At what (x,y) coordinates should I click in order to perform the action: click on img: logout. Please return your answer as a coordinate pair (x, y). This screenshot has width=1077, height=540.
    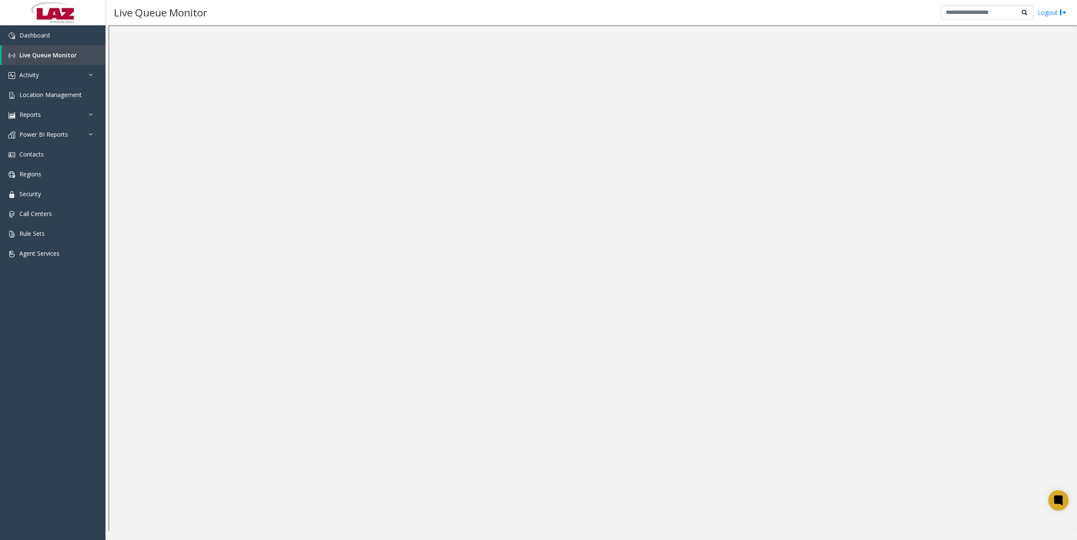
    Looking at the image, I should click on (1063, 12).